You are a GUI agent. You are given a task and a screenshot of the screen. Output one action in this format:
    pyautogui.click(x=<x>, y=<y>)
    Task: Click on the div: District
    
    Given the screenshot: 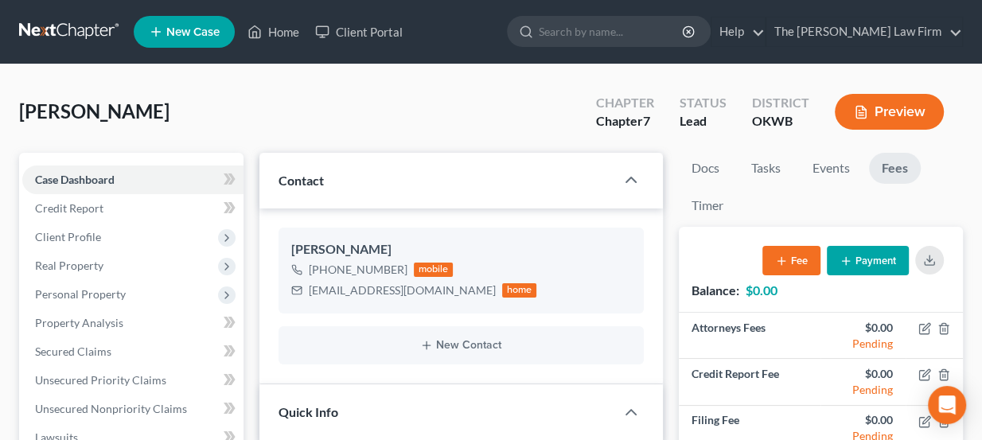 What is the action you would take?
    pyautogui.click(x=781, y=103)
    